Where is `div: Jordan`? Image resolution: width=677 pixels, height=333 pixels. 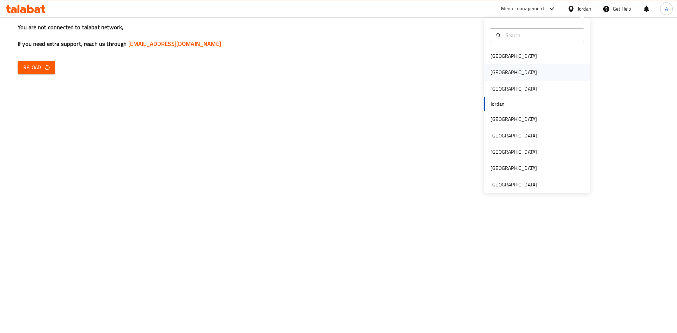
div: Jordan is located at coordinates (584, 9).